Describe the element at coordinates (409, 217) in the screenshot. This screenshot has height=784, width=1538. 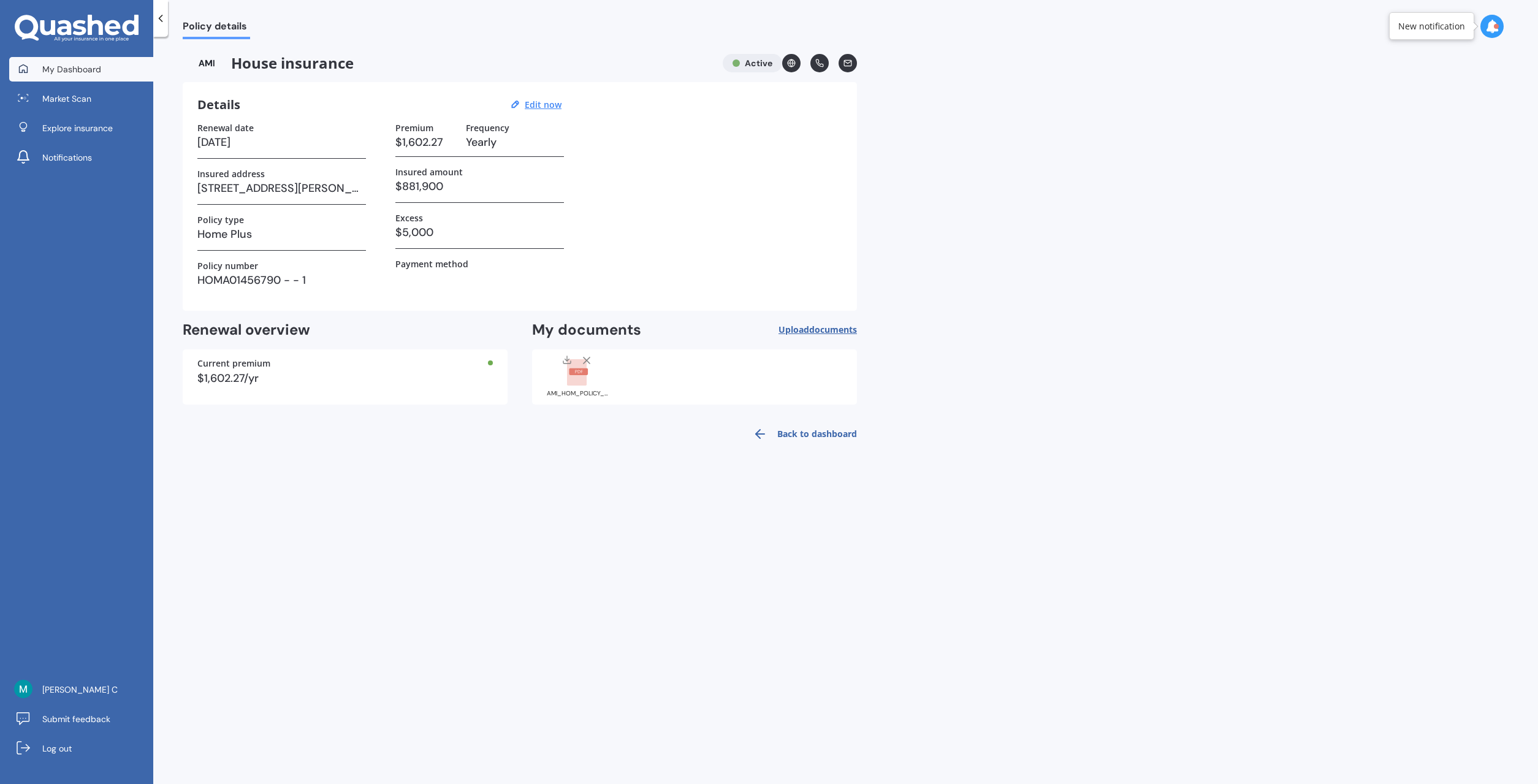
I see `label: Excess` at that location.